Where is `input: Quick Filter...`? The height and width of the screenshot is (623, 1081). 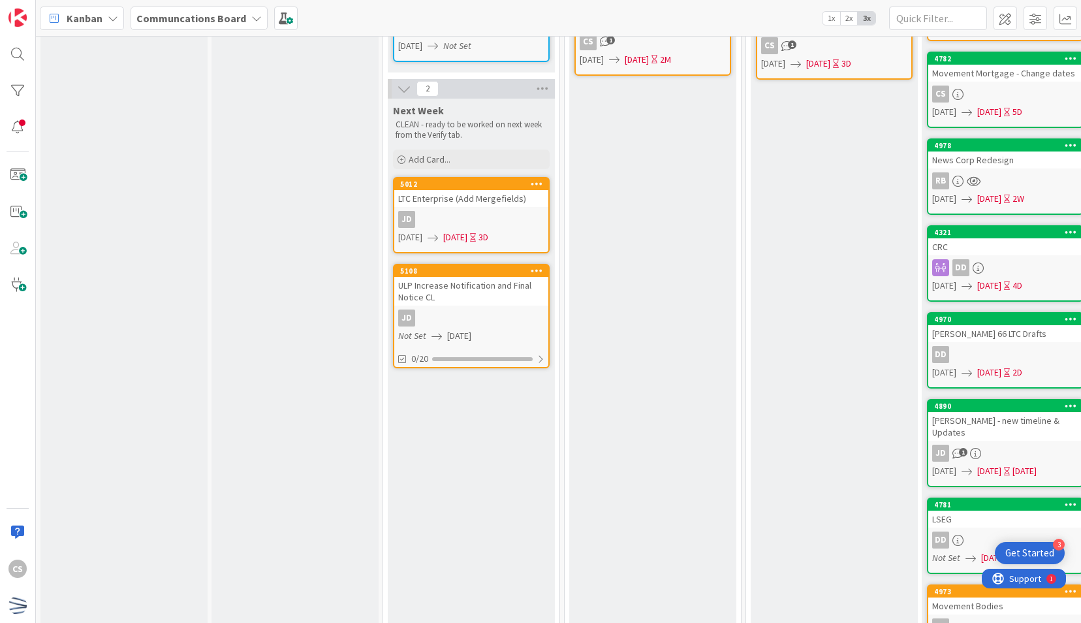 input: Quick Filter... is located at coordinates (938, 18).